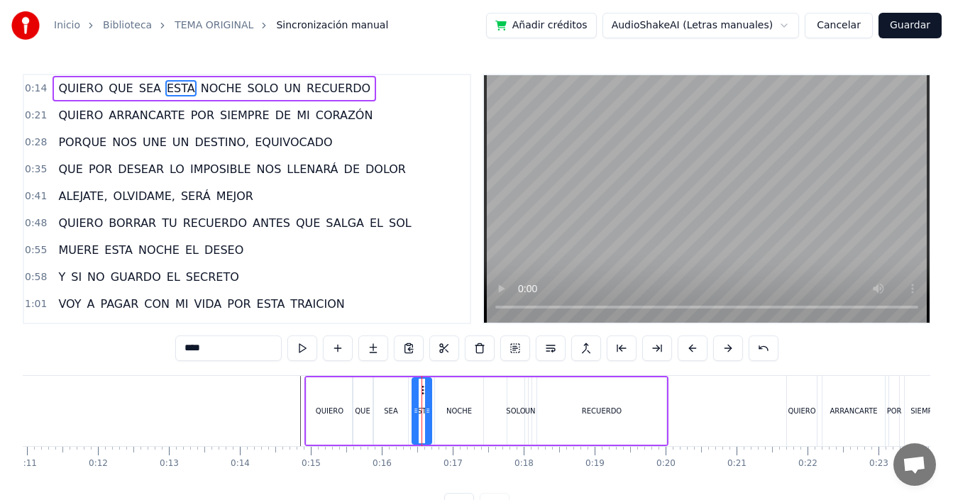 The height and width of the screenshot is (500, 953). Describe the element at coordinates (382, 464) in the screenshot. I see `div: 0:16` at that location.